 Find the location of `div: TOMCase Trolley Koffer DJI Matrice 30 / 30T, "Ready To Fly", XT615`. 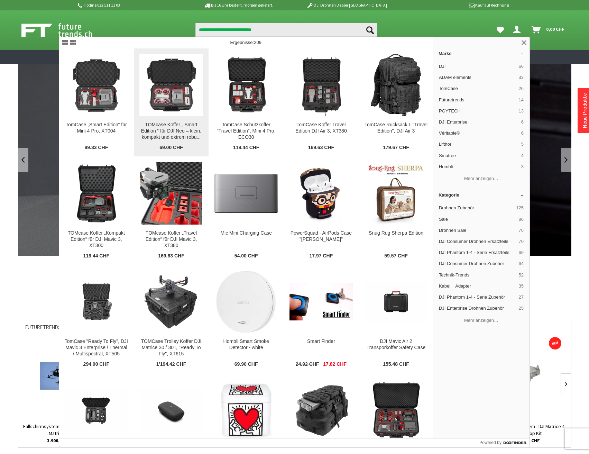

div: TOMCase Trolley Koffer DJI Matrice 30 / 30T, "Ready To Fly", XT615 is located at coordinates (171, 347).